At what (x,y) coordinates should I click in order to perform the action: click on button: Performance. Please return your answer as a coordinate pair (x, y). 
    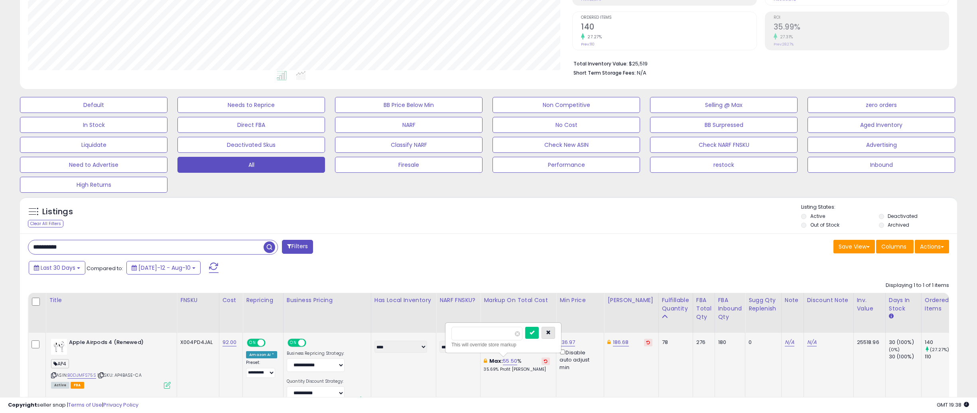
    Looking at the image, I should click on (566, 165).